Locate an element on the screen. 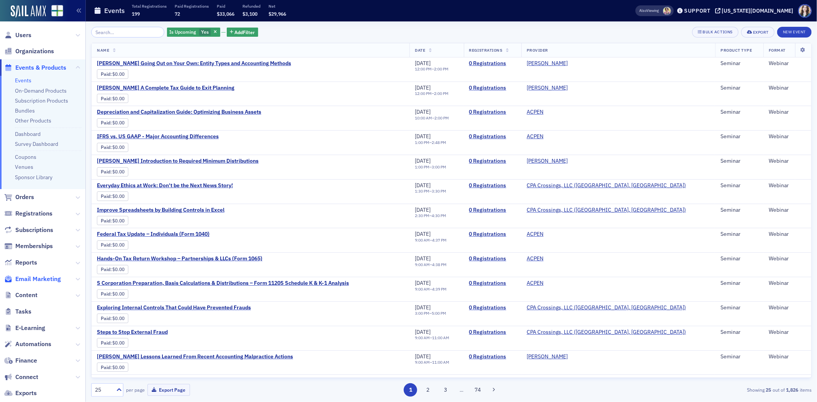  span: Is Upcoming is located at coordinates (183, 32).